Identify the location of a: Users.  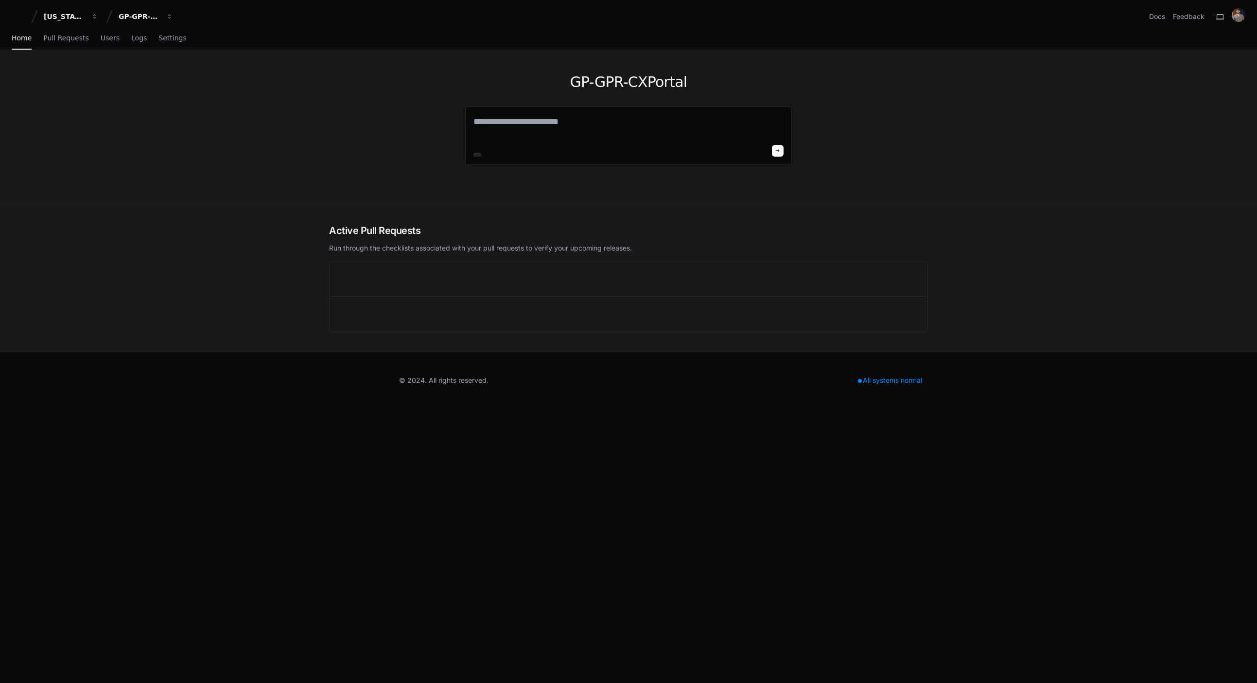
(110, 38).